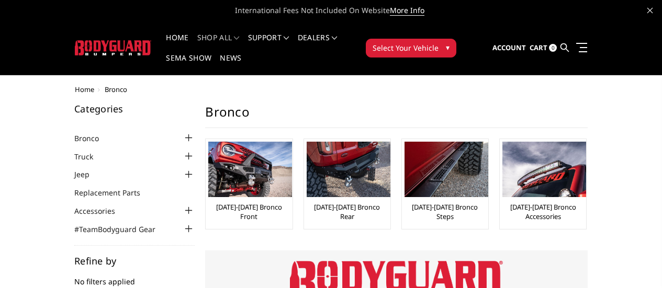 Image resolution: width=662 pixels, height=288 pixels. I want to click on button: Select Your Vehicle, so click(410, 48).